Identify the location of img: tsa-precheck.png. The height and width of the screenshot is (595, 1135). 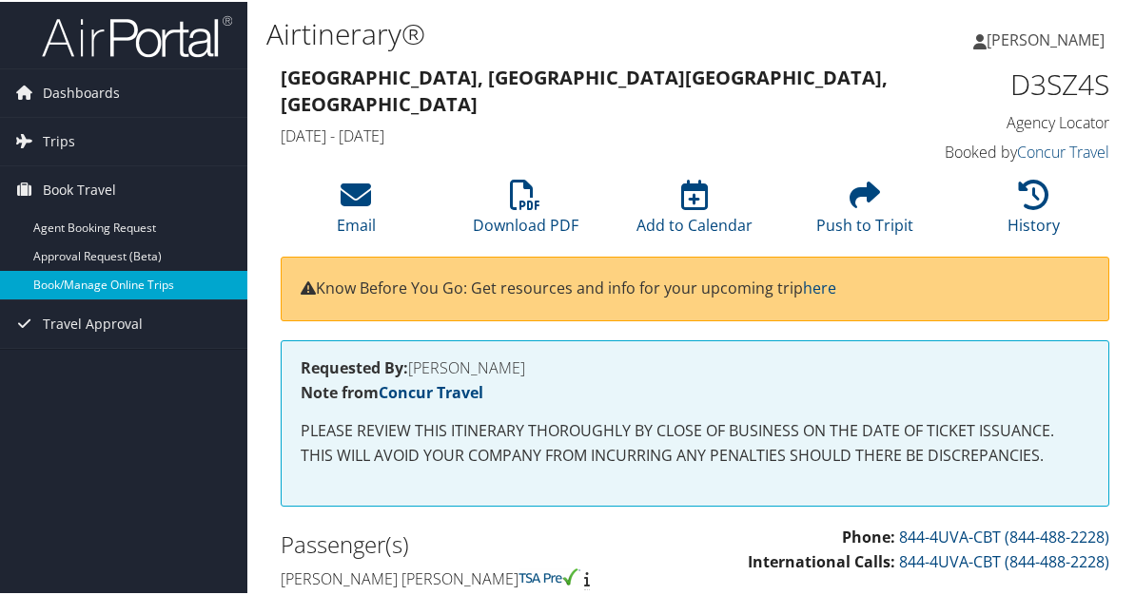
(549, 575).